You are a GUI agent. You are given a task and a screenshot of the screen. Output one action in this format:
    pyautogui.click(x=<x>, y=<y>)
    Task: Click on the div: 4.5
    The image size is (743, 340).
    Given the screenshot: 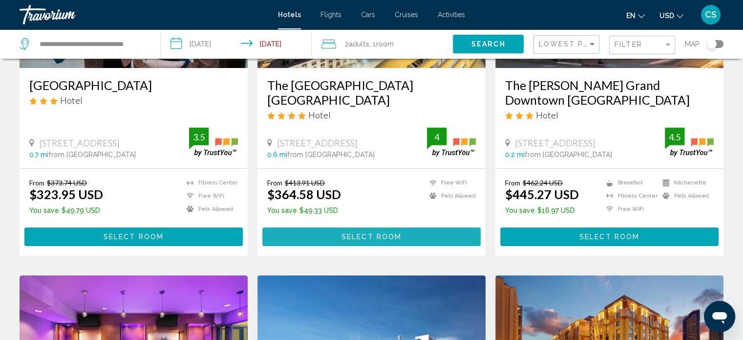 What is the action you would take?
    pyautogui.click(x=675, y=137)
    